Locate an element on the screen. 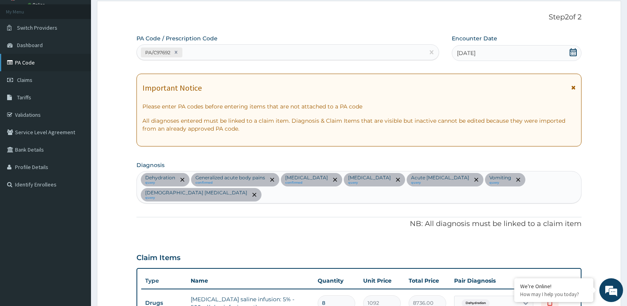 The image size is (627, 306). th: Total Price is located at coordinates (427, 281).